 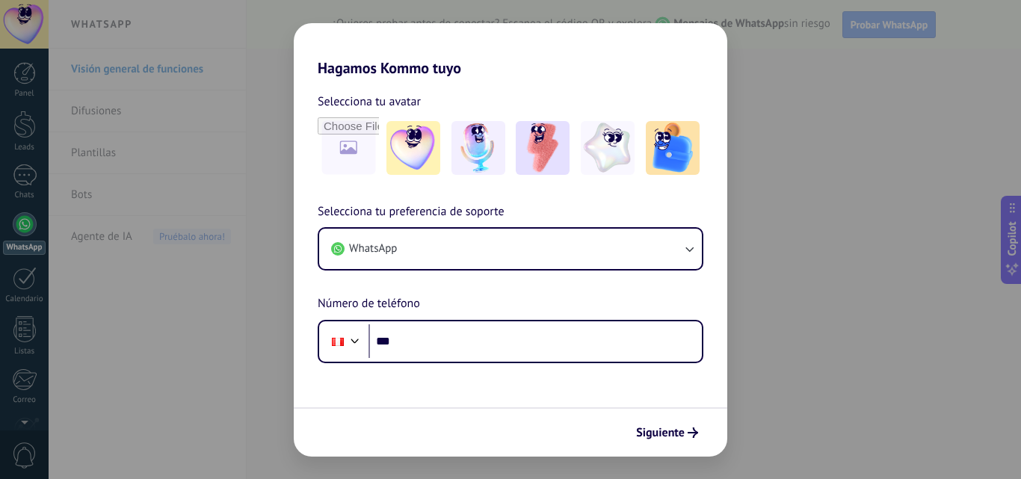 What do you see at coordinates (660, 433) in the screenshot?
I see `span: Siguiente` at bounding box center [660, 433].